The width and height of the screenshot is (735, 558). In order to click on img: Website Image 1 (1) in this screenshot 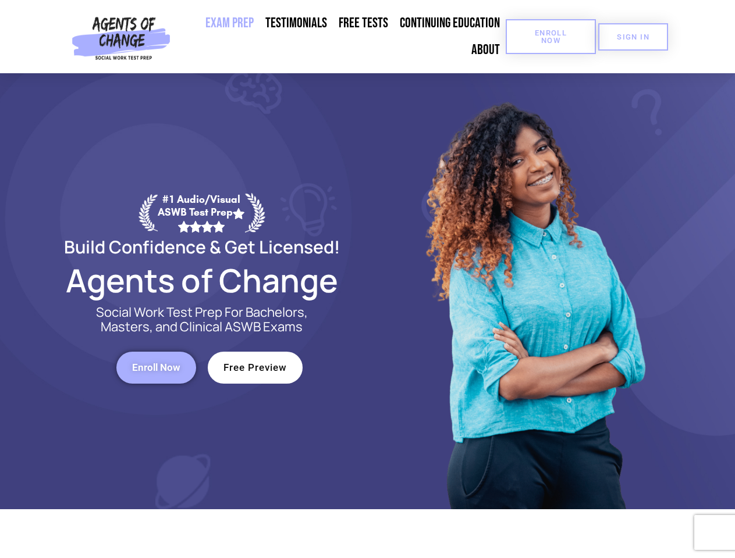, I will do `click(533, 291)`.